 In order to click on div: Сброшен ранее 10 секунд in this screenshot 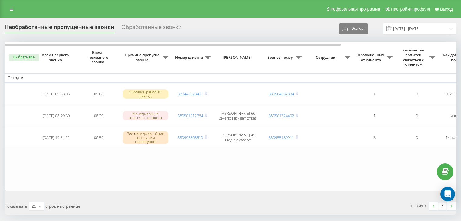, I will do `click(145, 94)`.